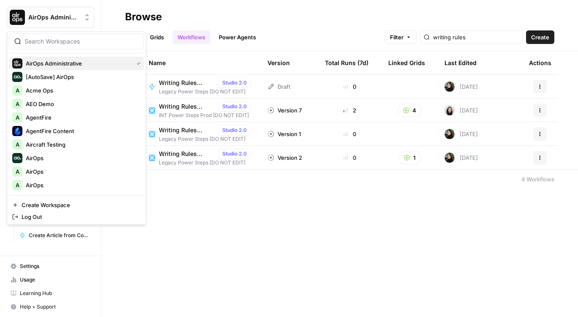  What do you see at coordinates (143, 17) in the screenshot?
I see `div: Browse` at bounding box center [143, 17].